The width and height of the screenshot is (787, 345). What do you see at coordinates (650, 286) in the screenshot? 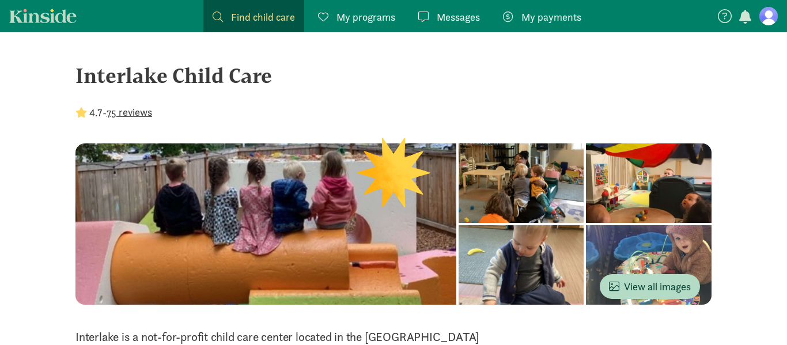
I see `button: View all images` at bounding box center [650, 286].